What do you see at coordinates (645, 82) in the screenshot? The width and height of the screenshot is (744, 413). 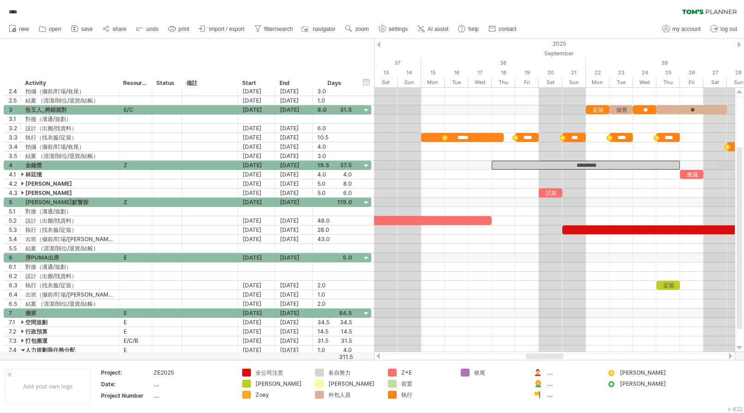 I see `div: Wednesday, 24 September 2025` at bounding box center [645, 82].